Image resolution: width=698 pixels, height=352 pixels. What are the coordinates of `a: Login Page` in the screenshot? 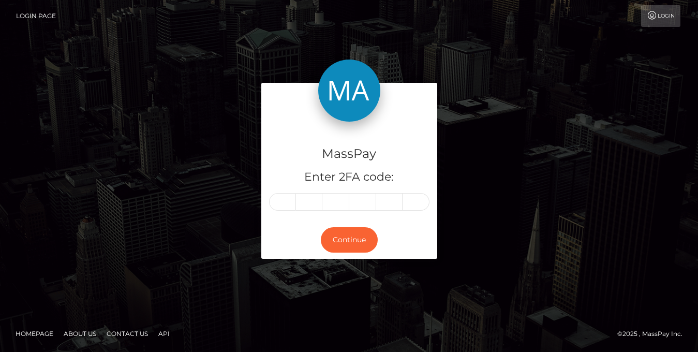 It's located at (36, 16).